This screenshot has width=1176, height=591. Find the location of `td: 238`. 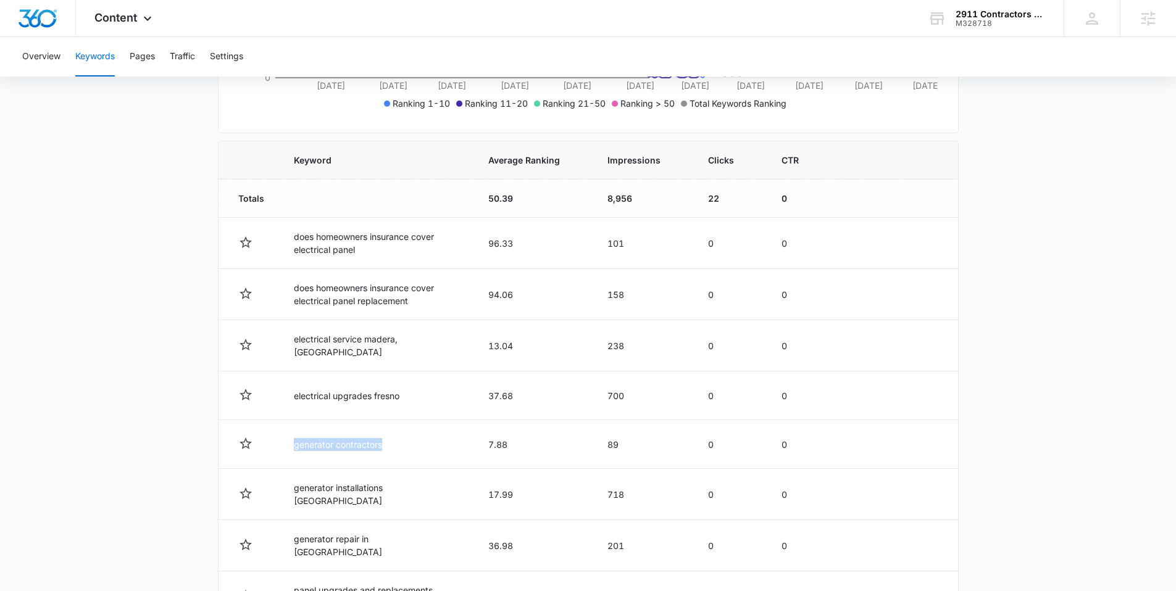

td: 238 is located at coordinates (642, 346).